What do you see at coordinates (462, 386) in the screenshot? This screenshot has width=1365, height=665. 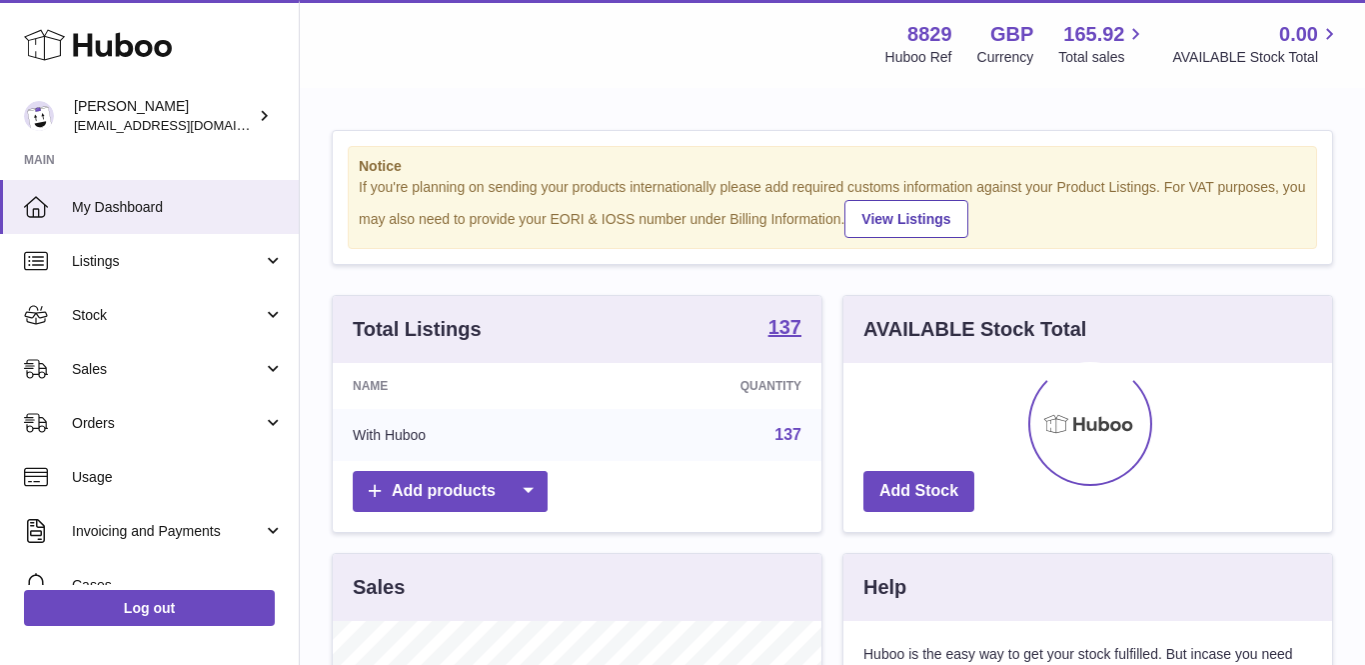 I see `th: Name` at bounding box center [462, 386].